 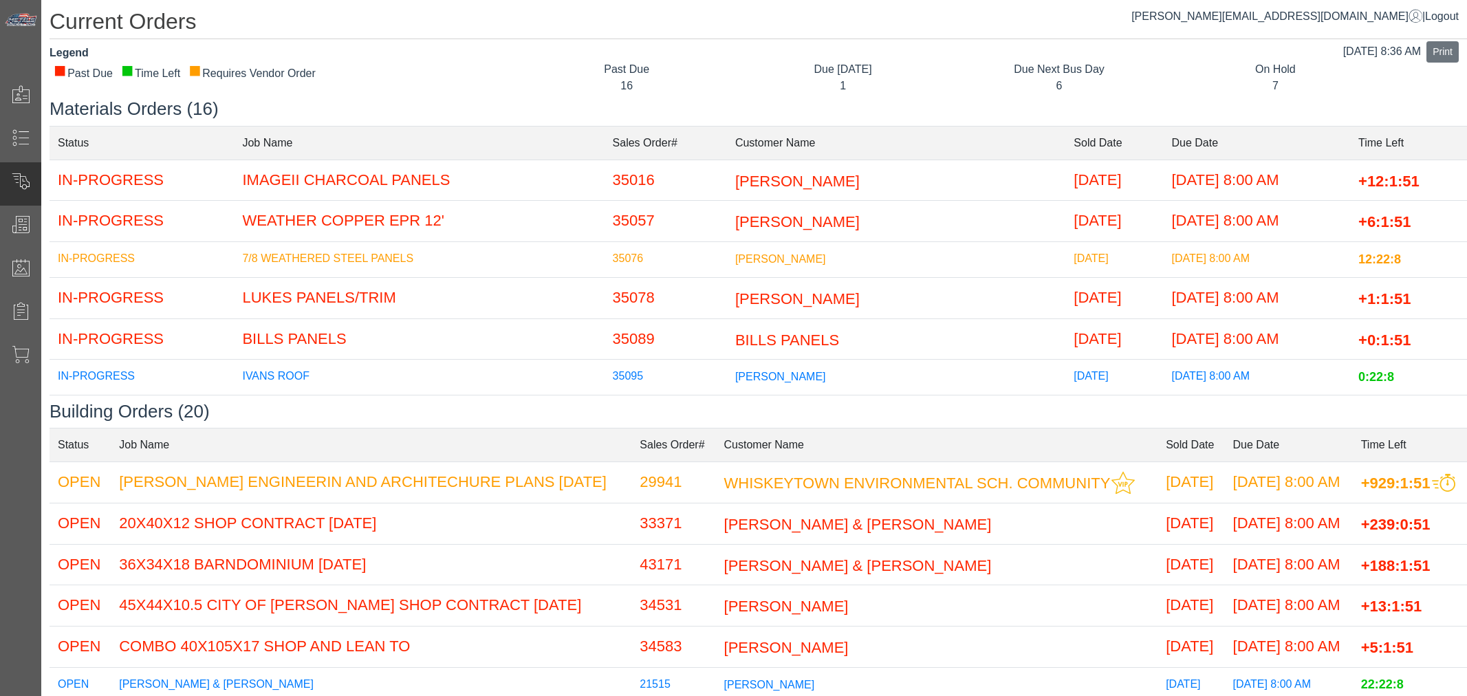 I want to click on span: +5:1:51, so click(x=1387, y=647).